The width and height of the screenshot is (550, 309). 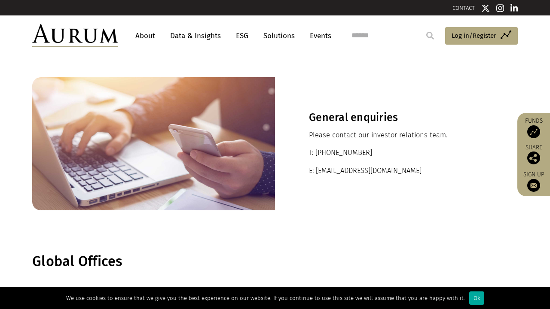 What do you see at coordinates (533, 128) in the screenshot?
I see `a: Funds` at bounding box center [533, 128].